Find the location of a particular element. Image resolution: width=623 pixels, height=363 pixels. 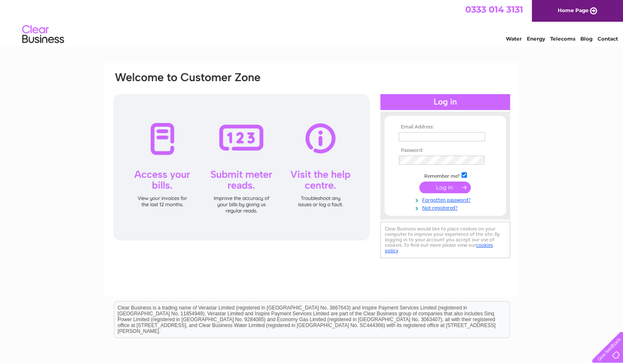

a: Water is located at coordinates (514, 38).